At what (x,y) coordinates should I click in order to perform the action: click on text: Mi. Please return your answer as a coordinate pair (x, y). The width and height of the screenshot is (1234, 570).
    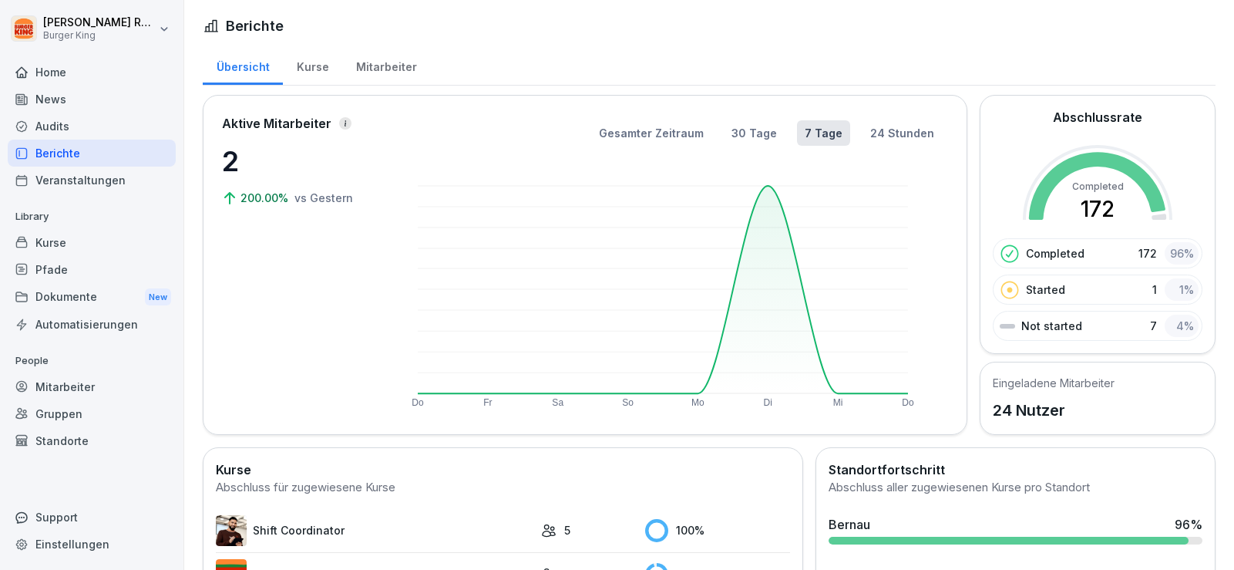
    Looking at the image, I should click on (837, 402).